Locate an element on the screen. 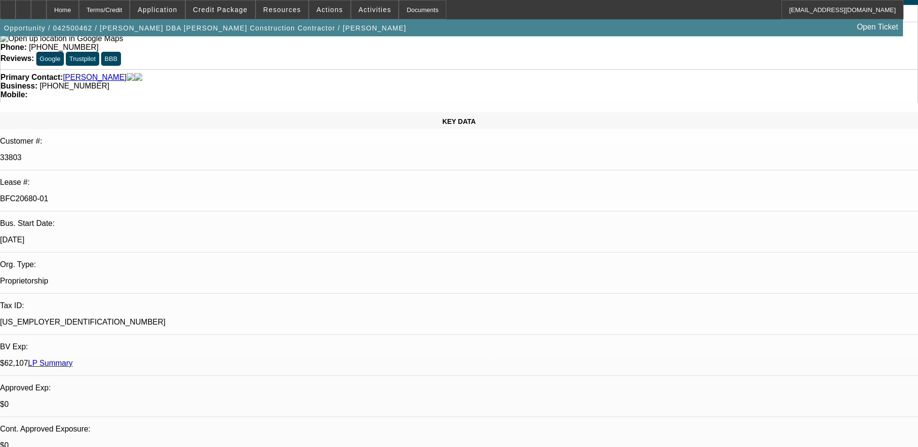 The image size is (918, 447). strong: Mobile: is located at coordinates (14, 94).